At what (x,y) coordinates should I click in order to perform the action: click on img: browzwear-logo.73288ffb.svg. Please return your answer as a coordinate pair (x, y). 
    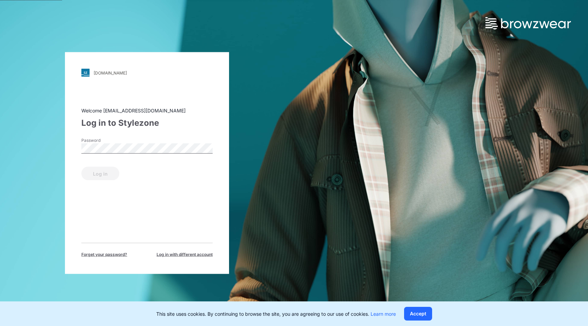
    Looking at the image, I should click on (528, 23).